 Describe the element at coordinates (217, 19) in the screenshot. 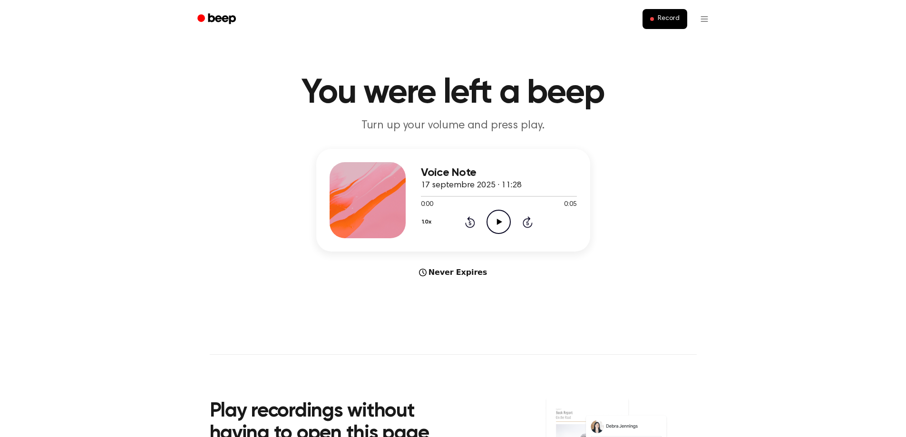

I see `a: Beep` at that location.